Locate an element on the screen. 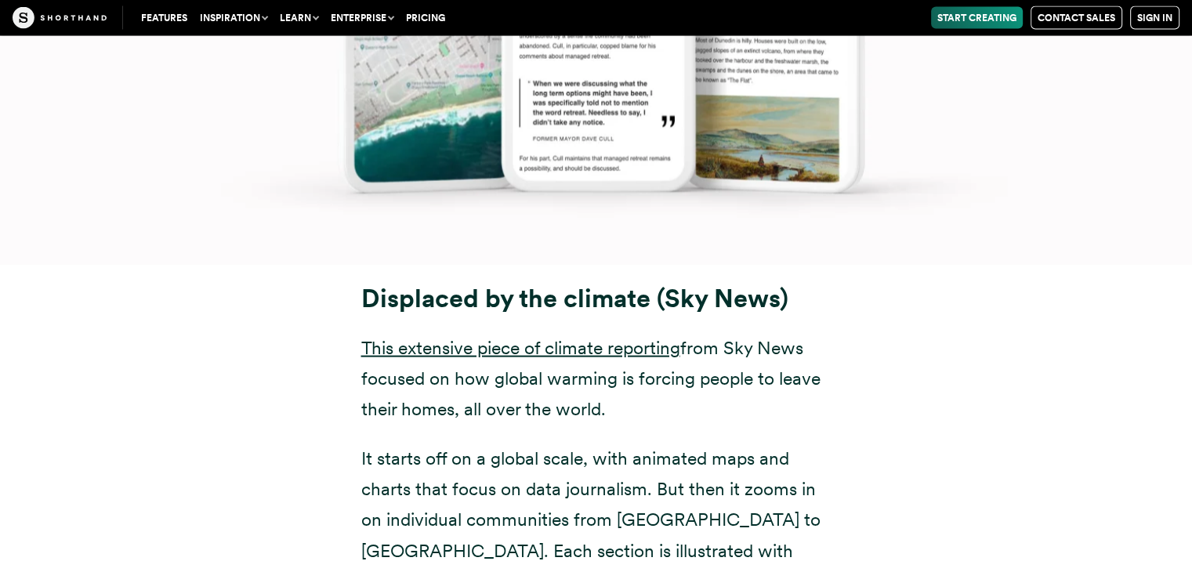  a: Sign in is located at coordinates (1154, 18).